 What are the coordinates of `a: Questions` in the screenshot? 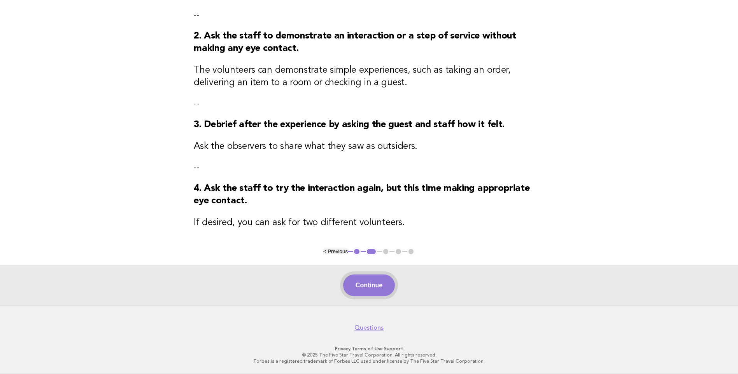 It's located at (369, 328).